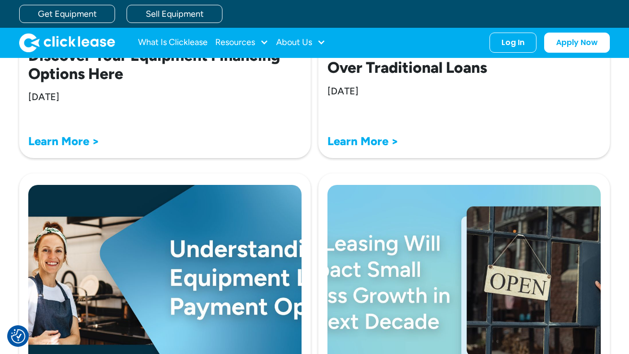 The width and height of the screenshot is (629, 354). I want to click on button: Consent Preferences, so click(18, 337).